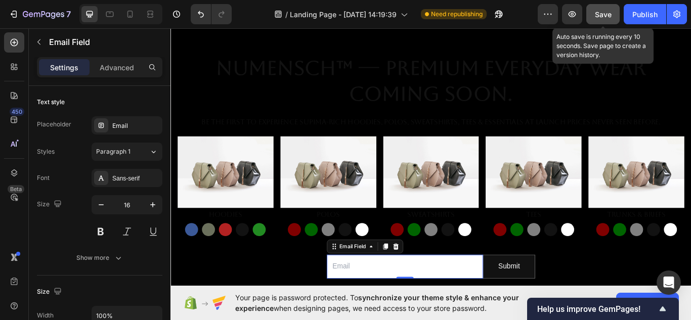 The image size is (691, 320). Describe the element at coordinates (127, 152) in the screenshot. I see `button: Paragraph 1` at that location.